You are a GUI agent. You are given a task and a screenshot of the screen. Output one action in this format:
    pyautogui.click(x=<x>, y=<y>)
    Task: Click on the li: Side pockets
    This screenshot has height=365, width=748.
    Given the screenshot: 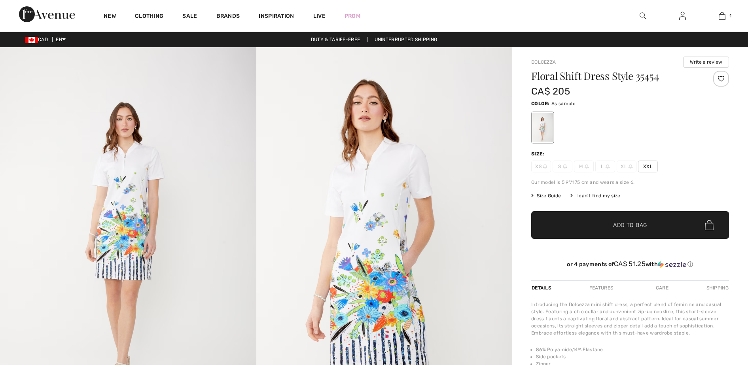 What is the action you would take?
    pyautogui.click(x=632, y=357)
    